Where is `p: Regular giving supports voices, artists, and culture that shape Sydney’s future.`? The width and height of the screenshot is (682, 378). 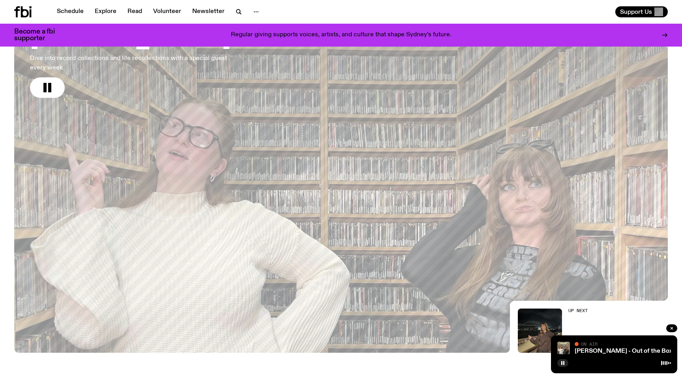
p: Regular giving supports voices, artists, and culture that shape Sydney’s future. is located at coordinates (341, 35).